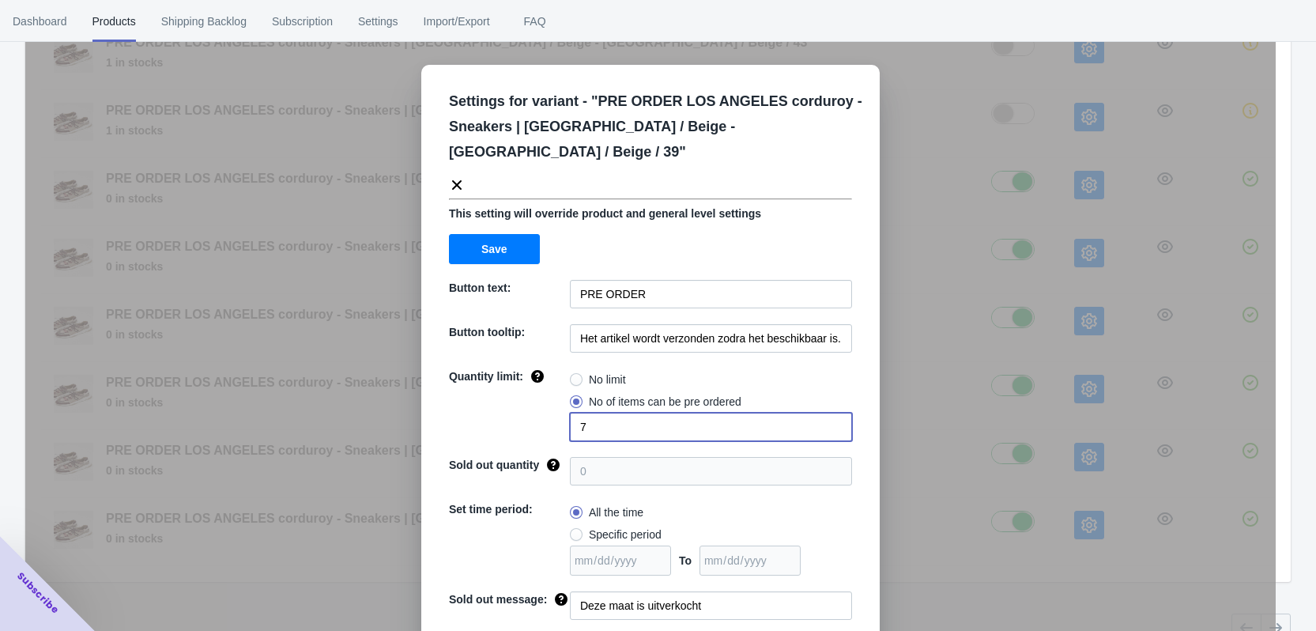 Image resolution: width=1316 pixels, height=631 pixels. I want to click on span: No limit, so click(607, 379).